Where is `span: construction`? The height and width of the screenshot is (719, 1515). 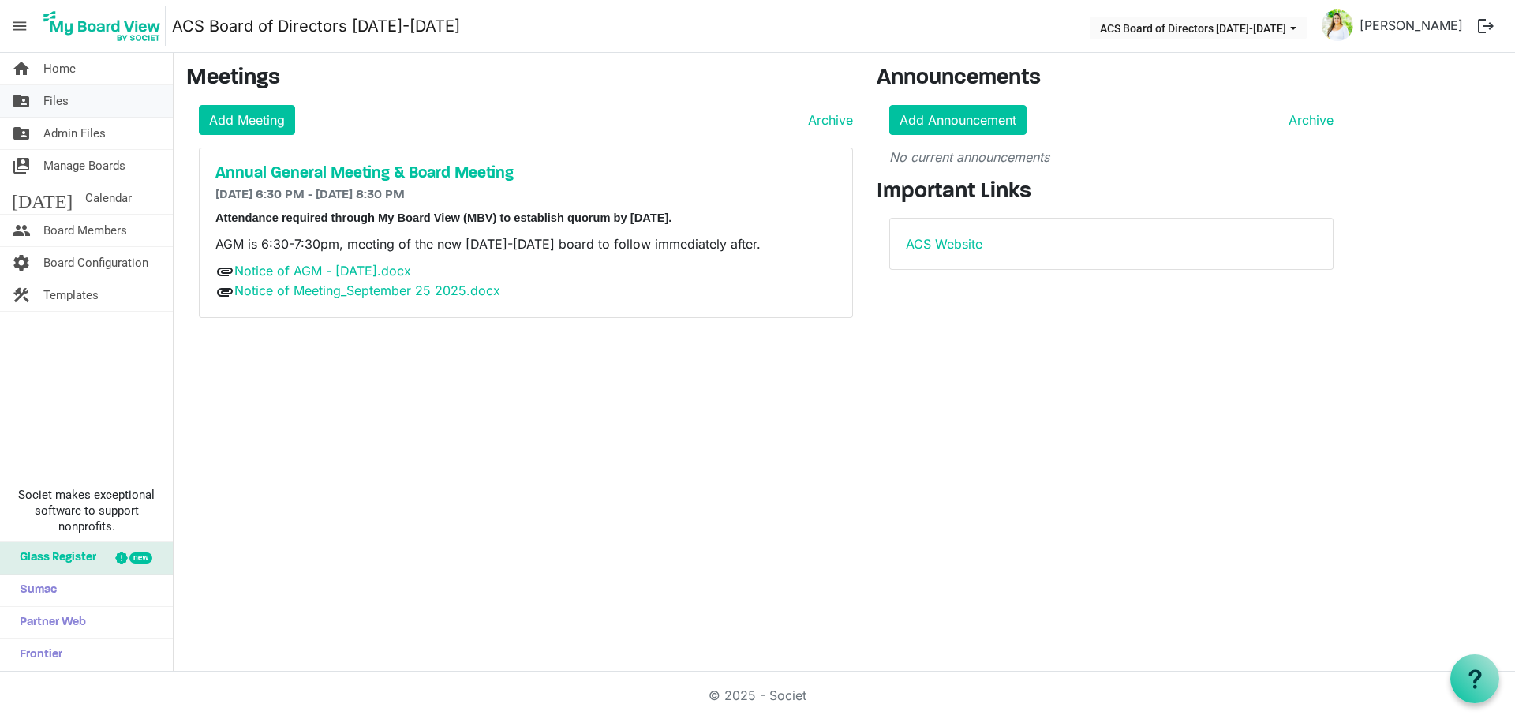
span: construction is located at coordinates (21, 295).